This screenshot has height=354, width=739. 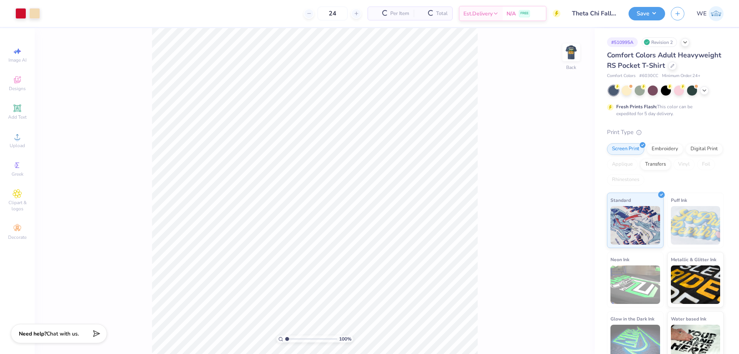 I want to click on span: Add Text, so click(x=17, y=117).